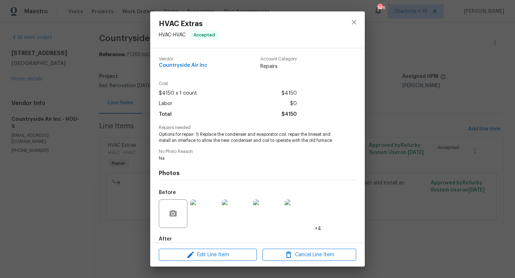 Image resolution: width=515 pixels, height=278 pixels. What do you see at coordinates (257, 128) in the screenshot?
I see `span: Repairs needed` at bounding box center [257, 128].